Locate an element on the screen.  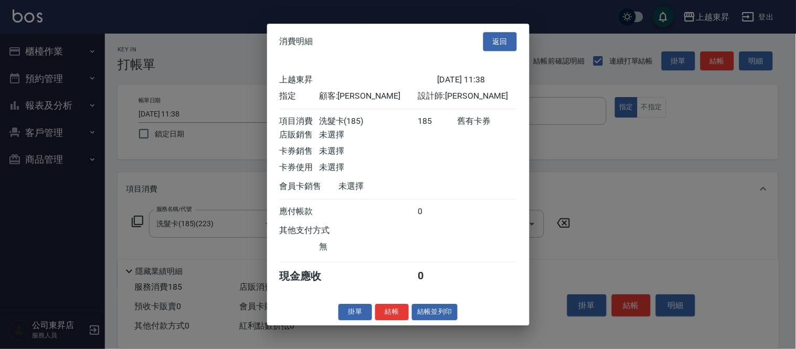
div: 卡券銷售 is located at coordinates (299, 151).